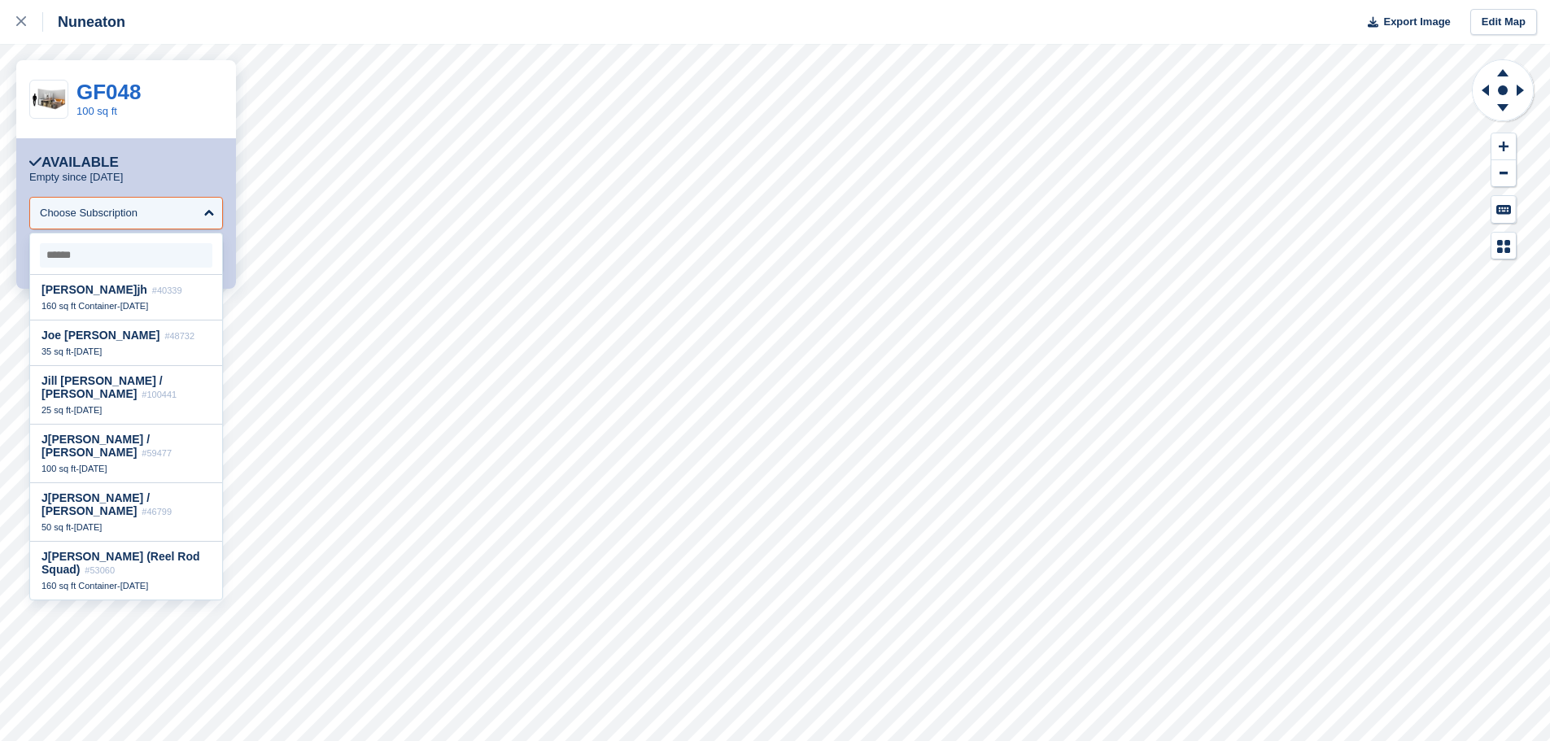  What do you see at coordinates (1417, 22) in the screenshot?
I see `span: Export Image` at bounding box center [1417, 22].